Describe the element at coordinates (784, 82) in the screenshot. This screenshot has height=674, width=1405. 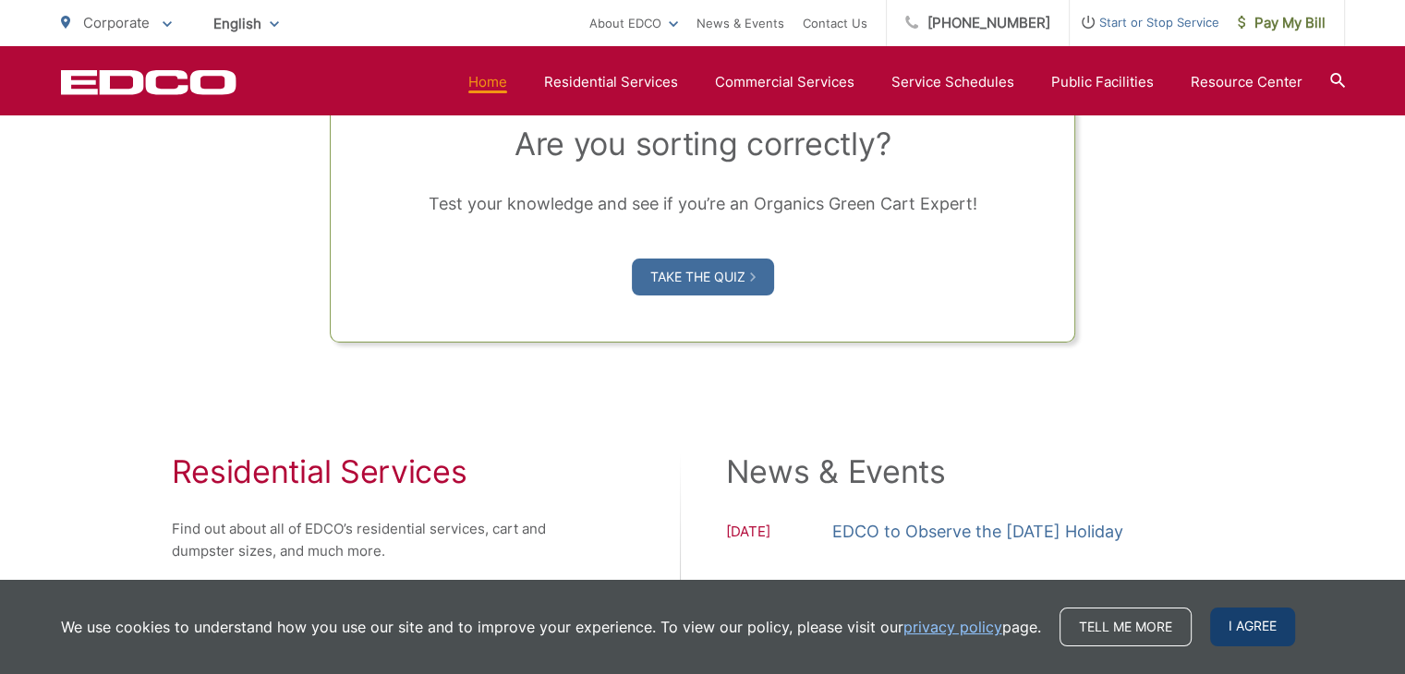
I see `a: Commercial Services` at that location.